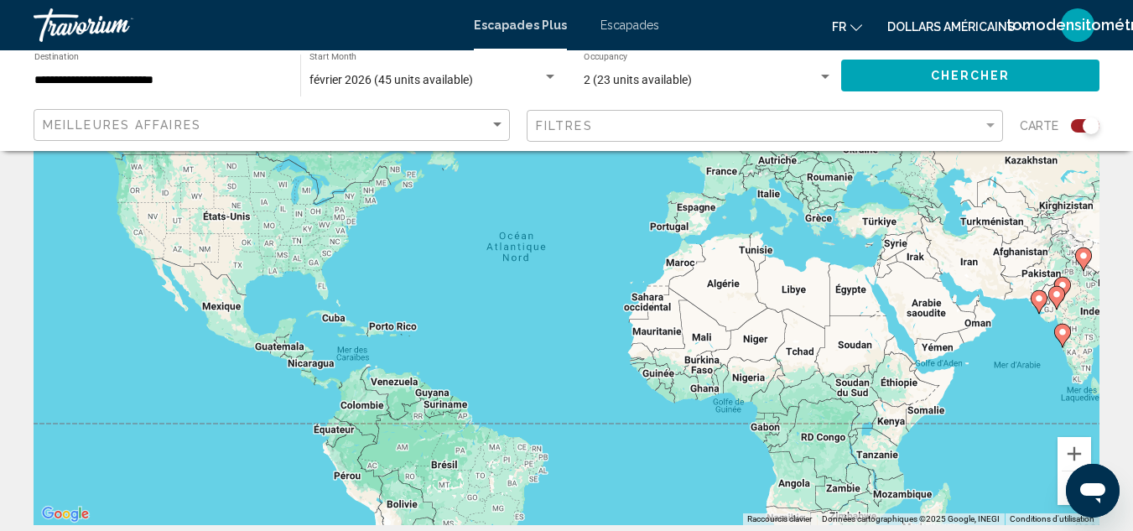 The width and height of the screenshot is (1133, 531). What do you see at coordinates (970, 75) in the screenshot?
I see `button: Chercher` at bounding box center [970, 75].